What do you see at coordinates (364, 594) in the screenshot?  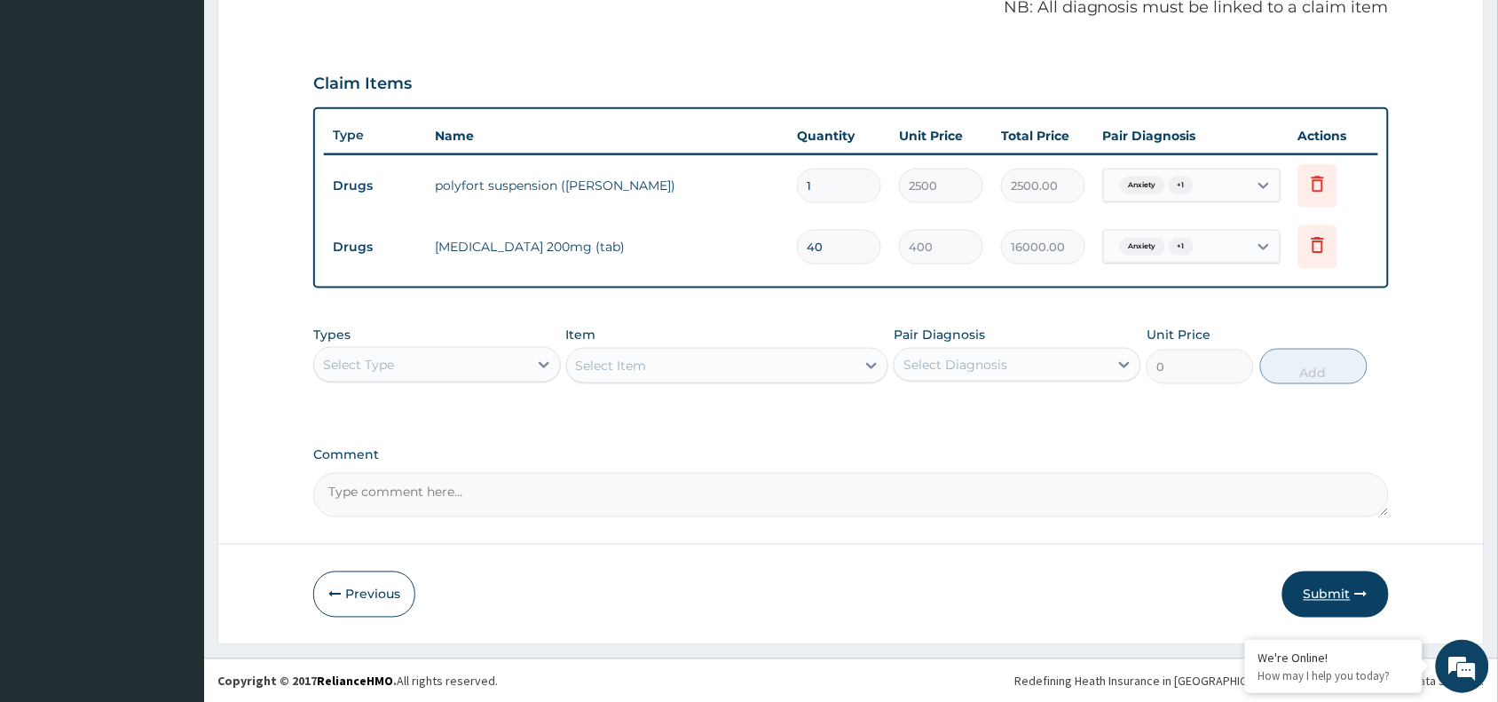 I see `button: Previous` at bounding box center [364, 594].